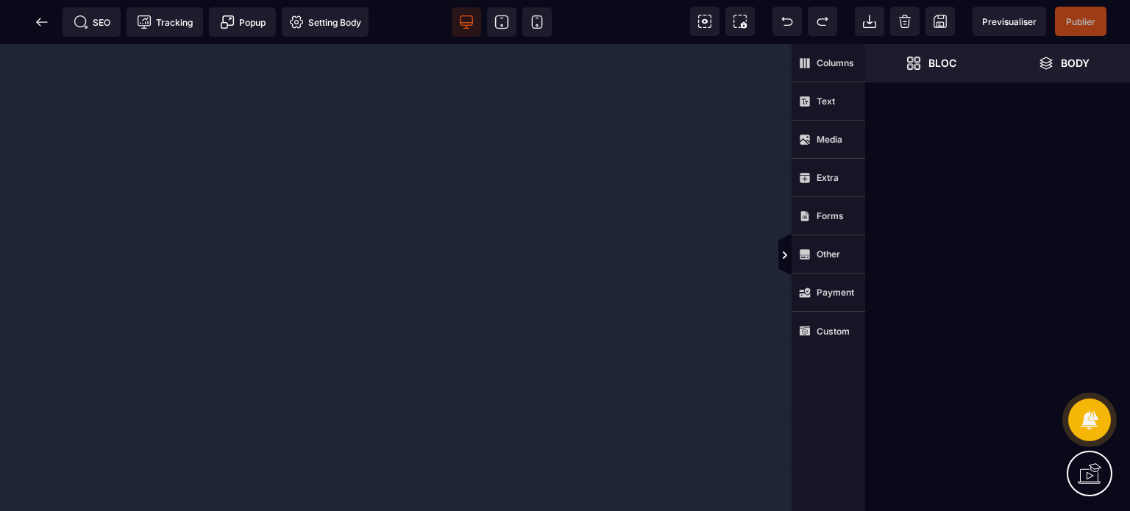  I want to click on strong: Columns, so click(835, 63).